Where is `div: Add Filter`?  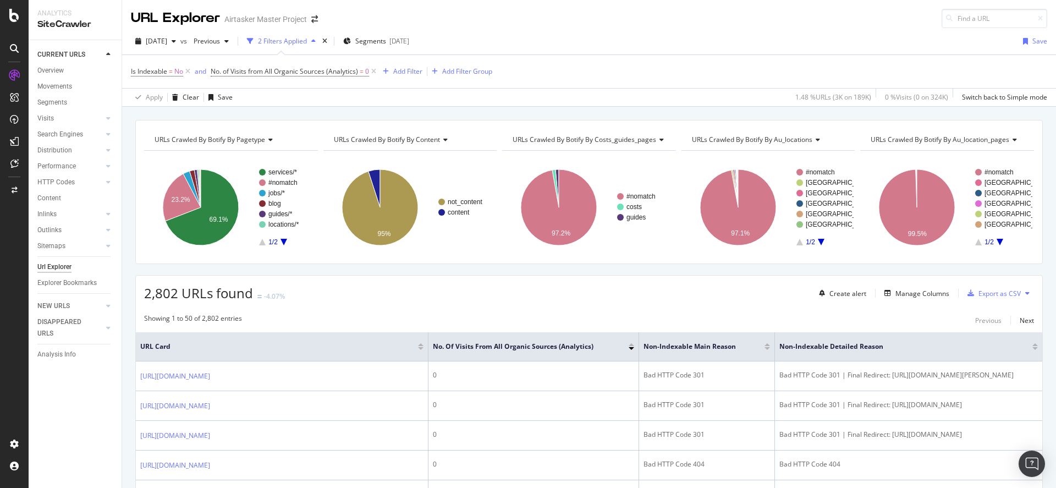
div: Add Filter is located at coordinates (408, 71).